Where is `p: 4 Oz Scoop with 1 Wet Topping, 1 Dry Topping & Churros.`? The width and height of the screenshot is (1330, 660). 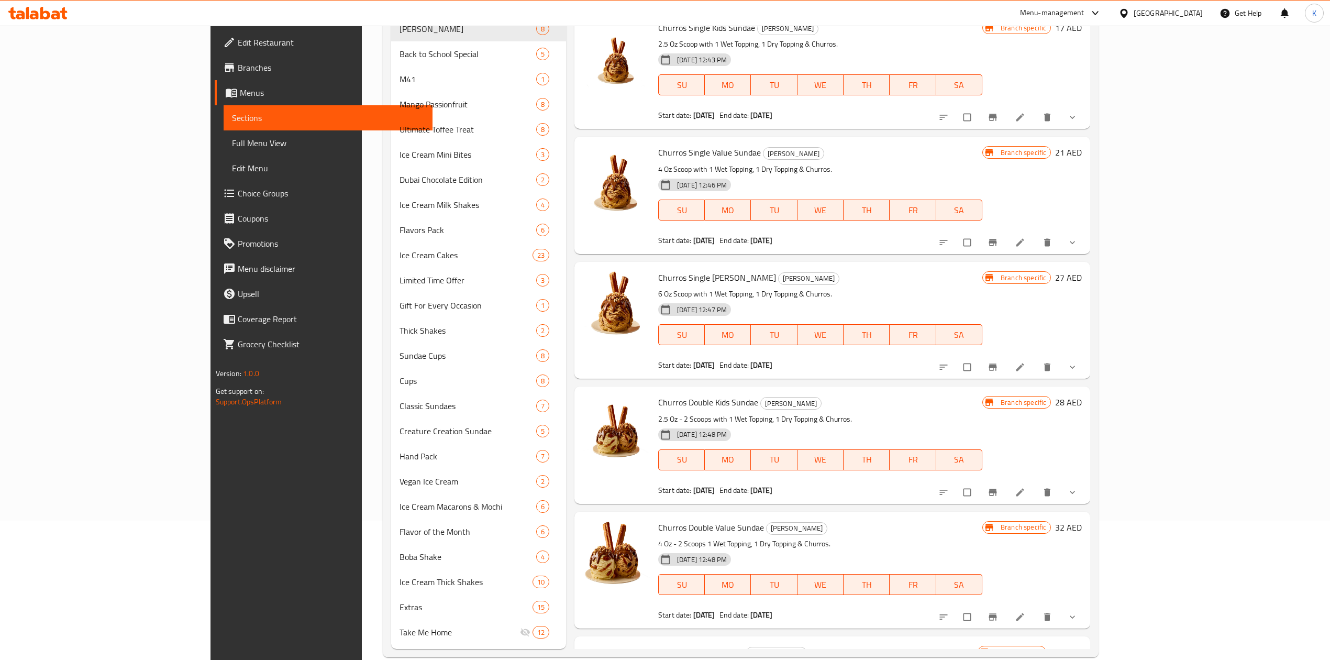
p: 4 Oz Scoop with 1 Wet Topping, 1 Dry Topping & Churros. is located at coordinates (820, 169).